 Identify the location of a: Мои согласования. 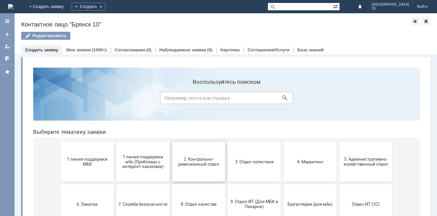
(7, 58).